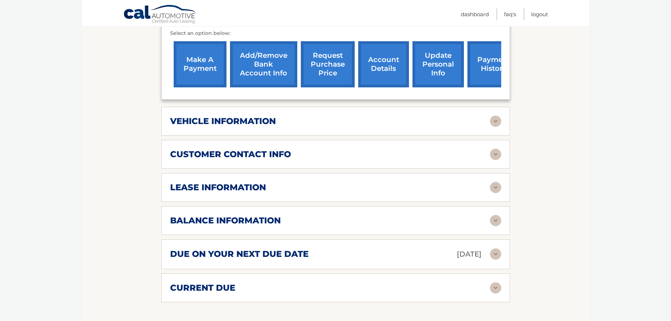  I want to click on h2: lease information, so click(218, 187).